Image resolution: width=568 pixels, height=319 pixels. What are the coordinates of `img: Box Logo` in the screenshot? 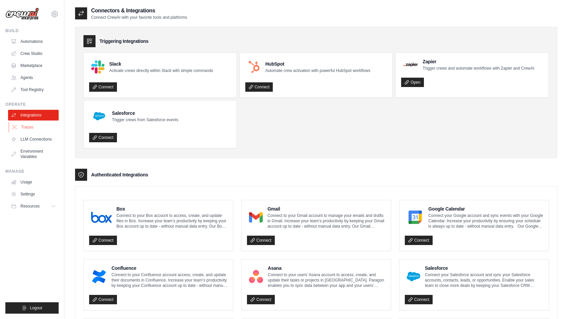 It's located at (101, 217).